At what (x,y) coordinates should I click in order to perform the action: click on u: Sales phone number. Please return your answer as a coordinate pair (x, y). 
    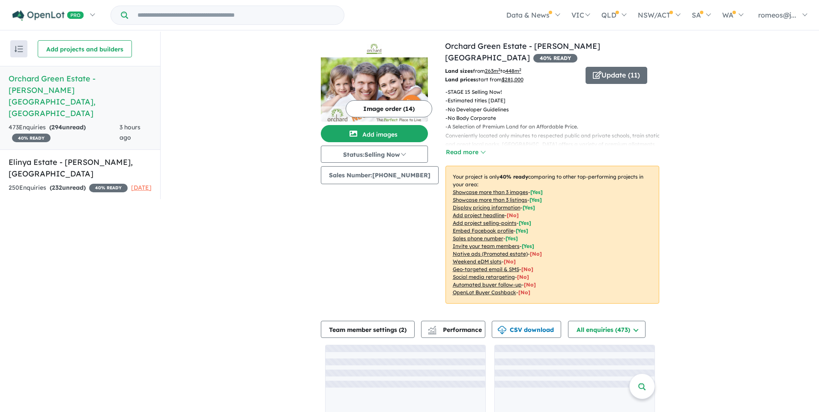
    Looking at the image, I should click on (478, 238).